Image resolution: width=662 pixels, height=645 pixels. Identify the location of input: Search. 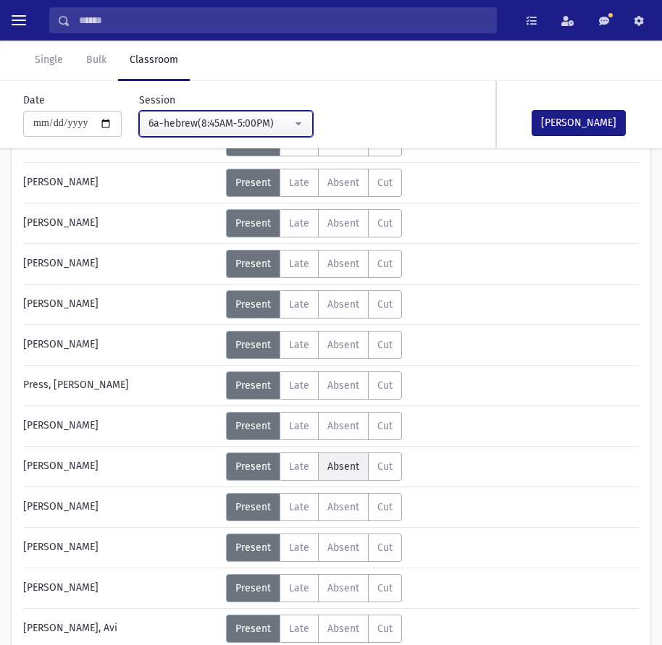
(283, 20).